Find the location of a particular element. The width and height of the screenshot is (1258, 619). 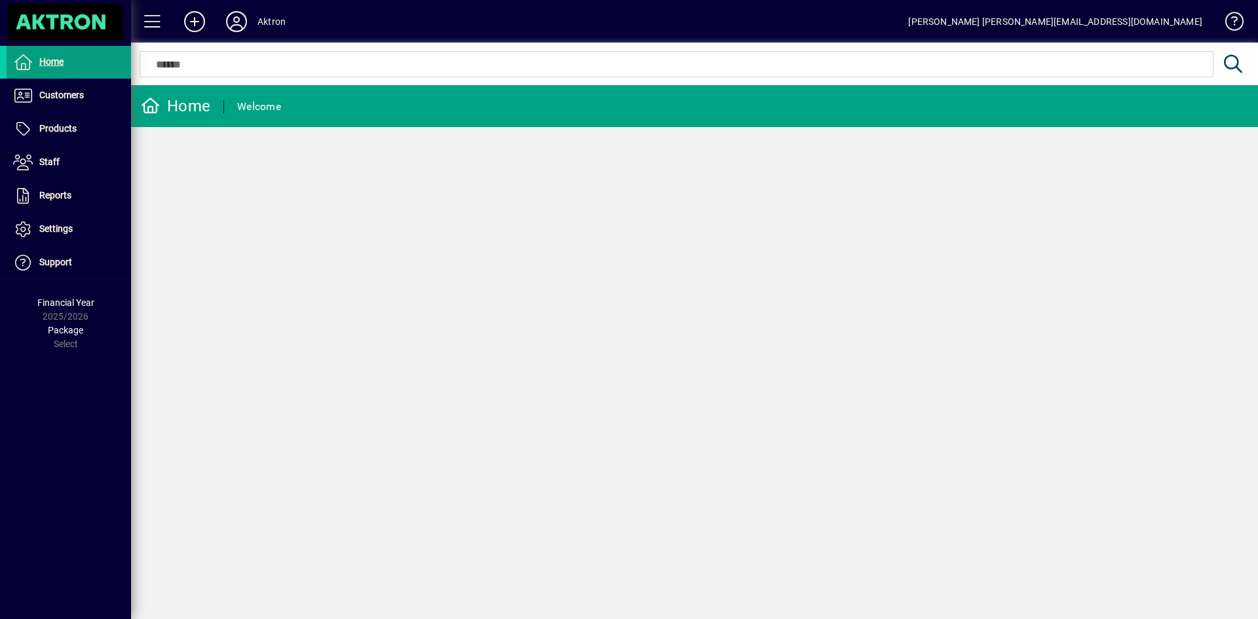

a: Support is located at coordinates (69, 263).